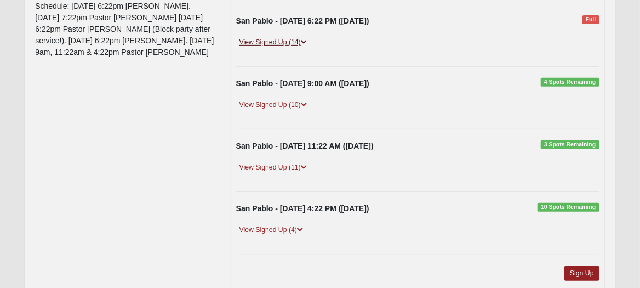 Image resolution: width=640 pixels, height=288 pixels. What do you see at coordinates (570, 145) in the screenshot?
I see `span: 3 Spots Remaining` at bounding box center [570, 145].